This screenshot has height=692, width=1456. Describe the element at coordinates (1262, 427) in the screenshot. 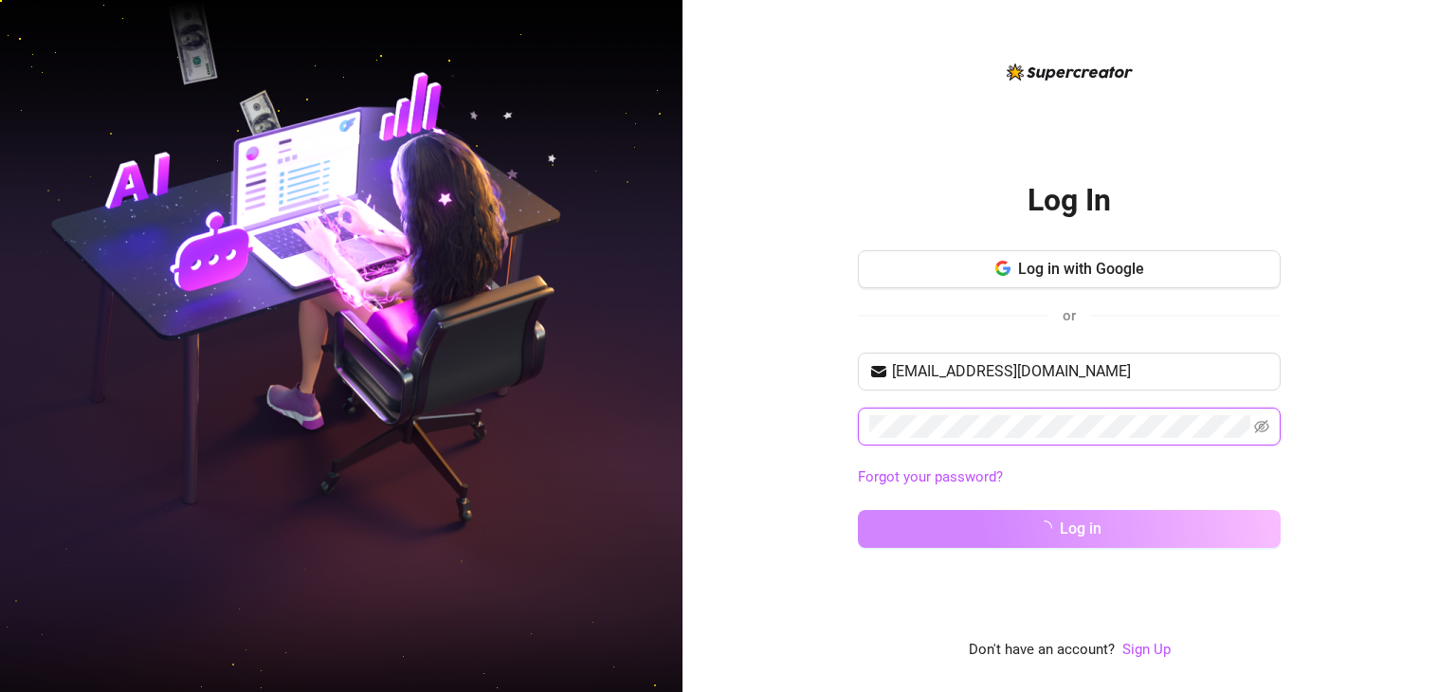

I see `span: eye-invisible` at that location.